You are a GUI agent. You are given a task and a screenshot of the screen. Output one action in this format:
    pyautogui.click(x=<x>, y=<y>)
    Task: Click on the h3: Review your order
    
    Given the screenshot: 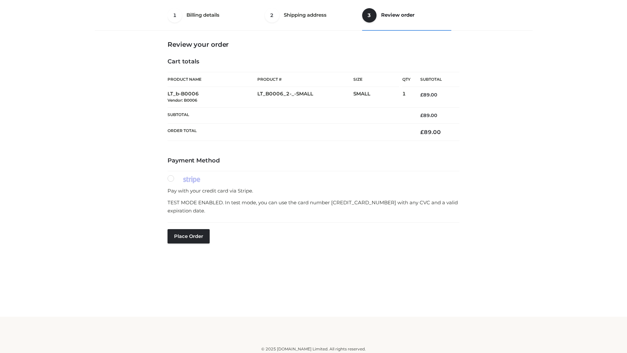 What is the action you would take?
    pyautogui.click(x=314, y=44)
    